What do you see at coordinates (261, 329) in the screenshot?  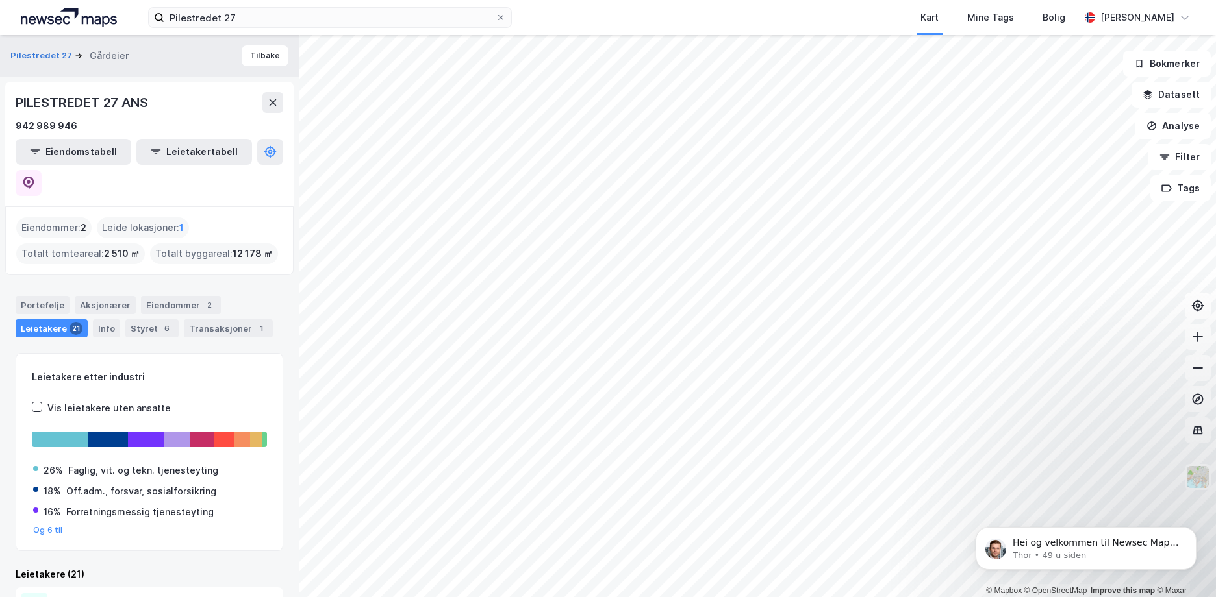 I see `div: 1` at bounding box center [261, 329].